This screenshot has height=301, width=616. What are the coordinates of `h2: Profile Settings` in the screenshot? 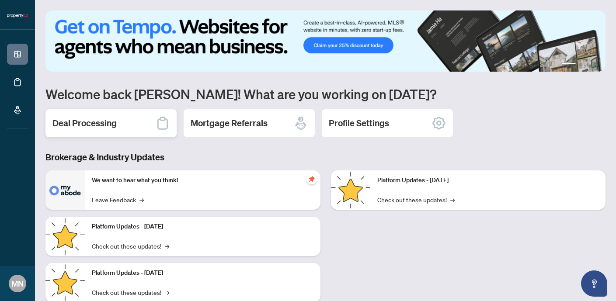 It's located at (359, 123).